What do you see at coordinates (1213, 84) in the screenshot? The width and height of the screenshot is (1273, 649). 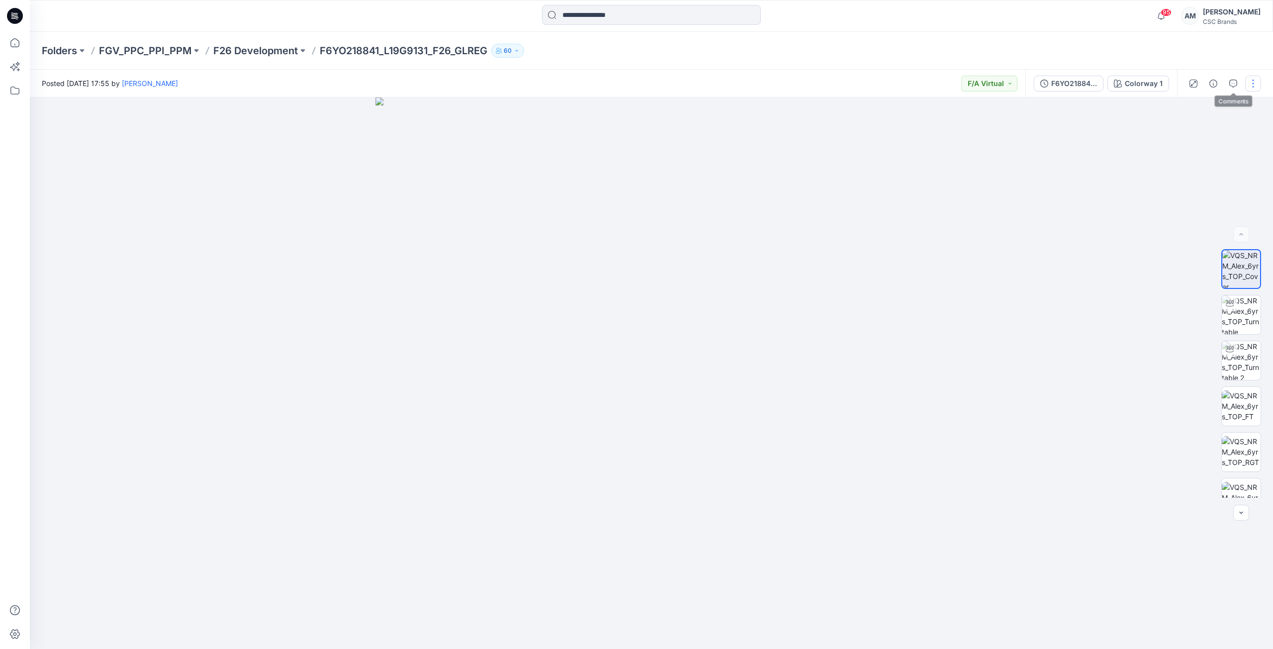 I see `button: Details` at bounding box center [1213, 84].